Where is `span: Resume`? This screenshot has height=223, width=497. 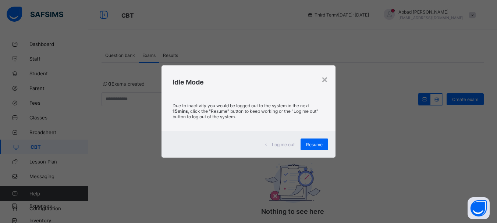
span: Resume is located at coordinates (314, 145).